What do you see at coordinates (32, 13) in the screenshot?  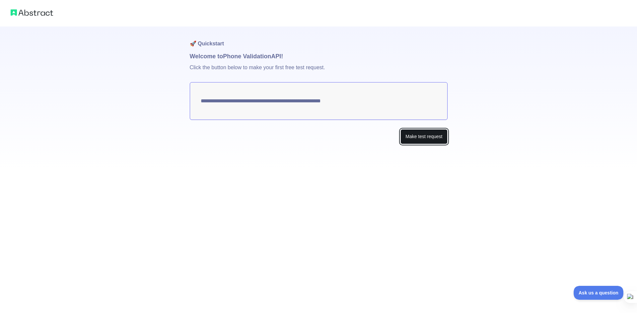 I see `img: Abstract logo` at bounding box center [32, 13].